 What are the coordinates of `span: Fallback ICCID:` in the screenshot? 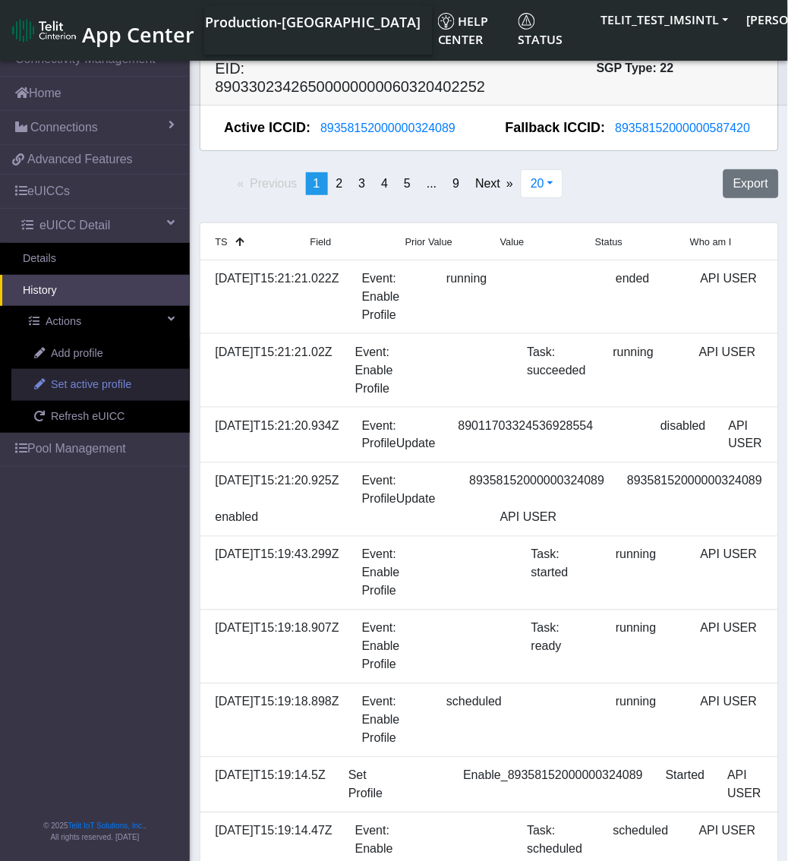 It's located at (556, 128).